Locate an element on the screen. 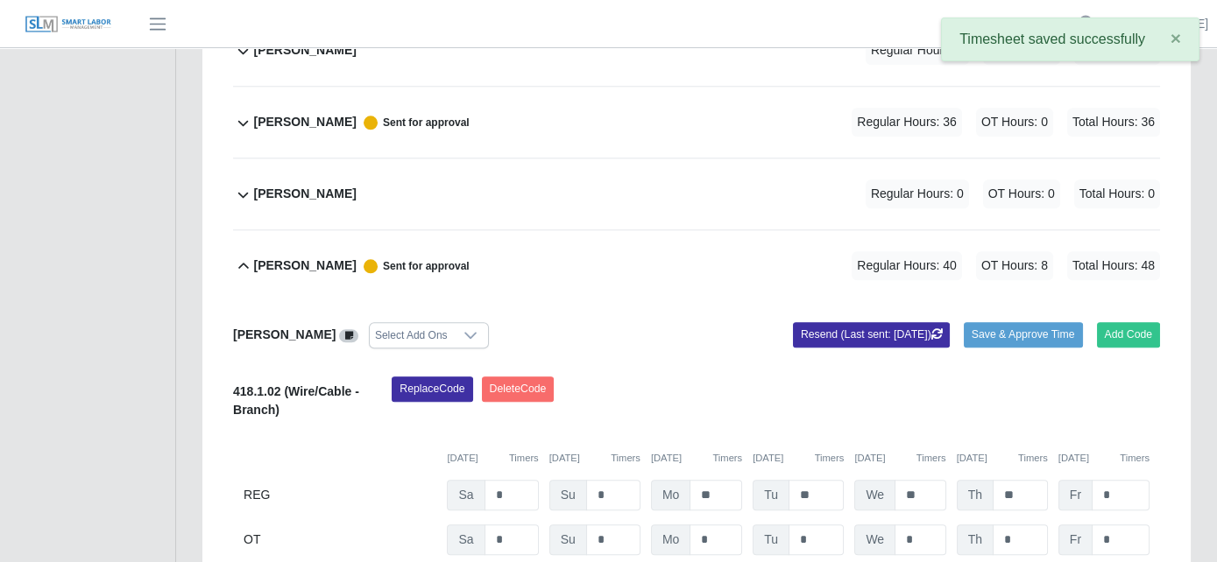  a: View/Edit Notes is located at coordinates (349, 335).